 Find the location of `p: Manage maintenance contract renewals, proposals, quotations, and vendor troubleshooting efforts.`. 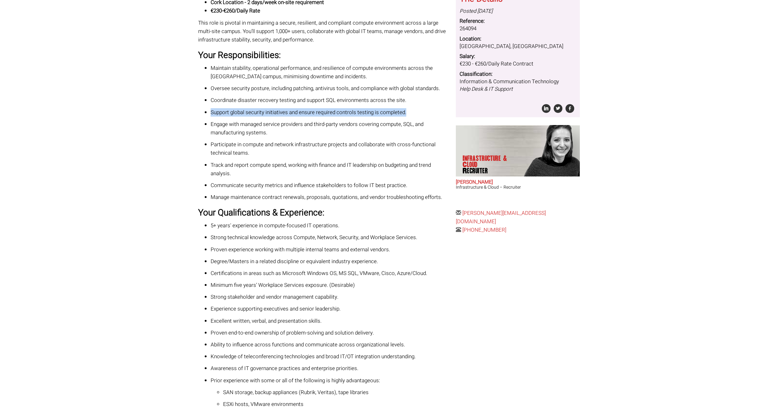

p: Manage maintenance contract renewals, proposals, quotations, and vendor troubleshooting efforts. is located at coordinates (331, 197).